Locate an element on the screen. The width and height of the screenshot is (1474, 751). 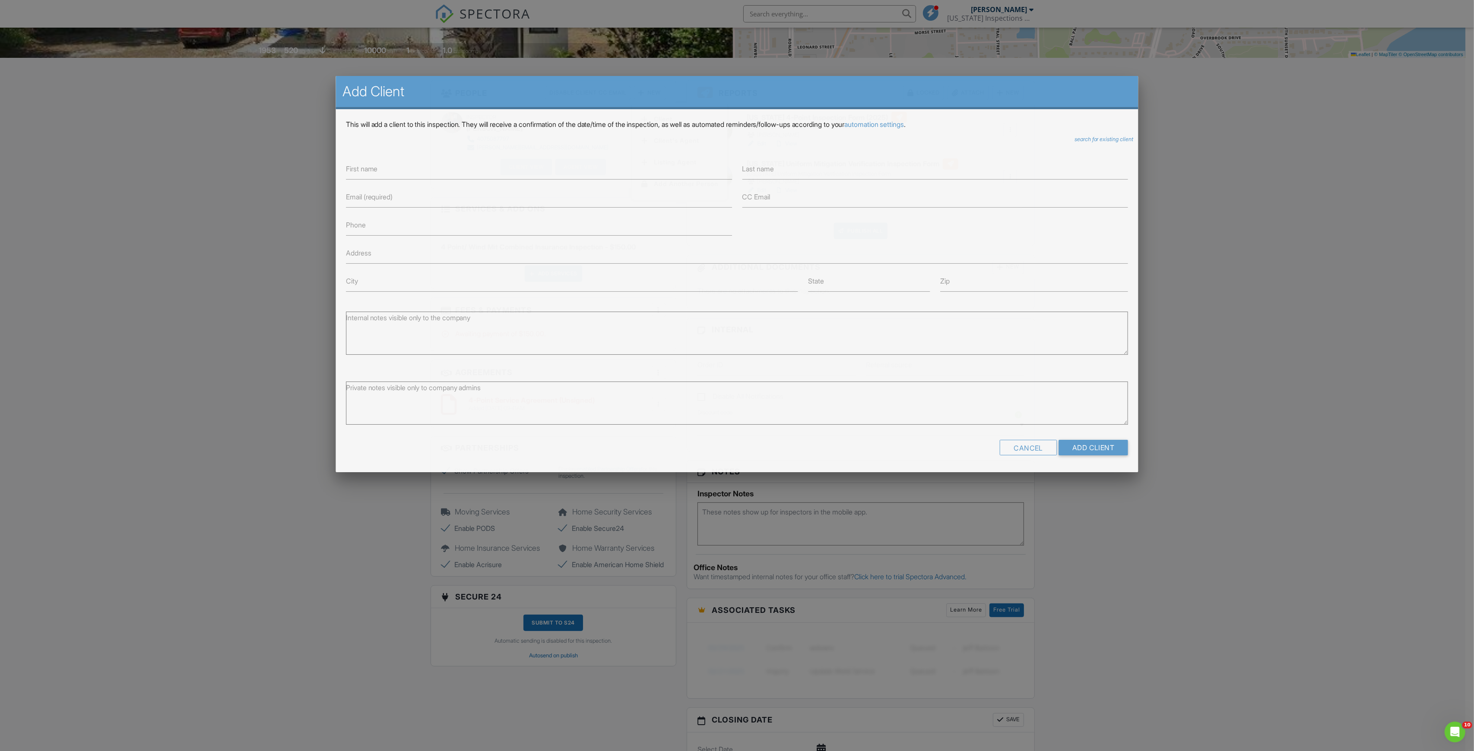
label: State is located at coordinates (816, 281).